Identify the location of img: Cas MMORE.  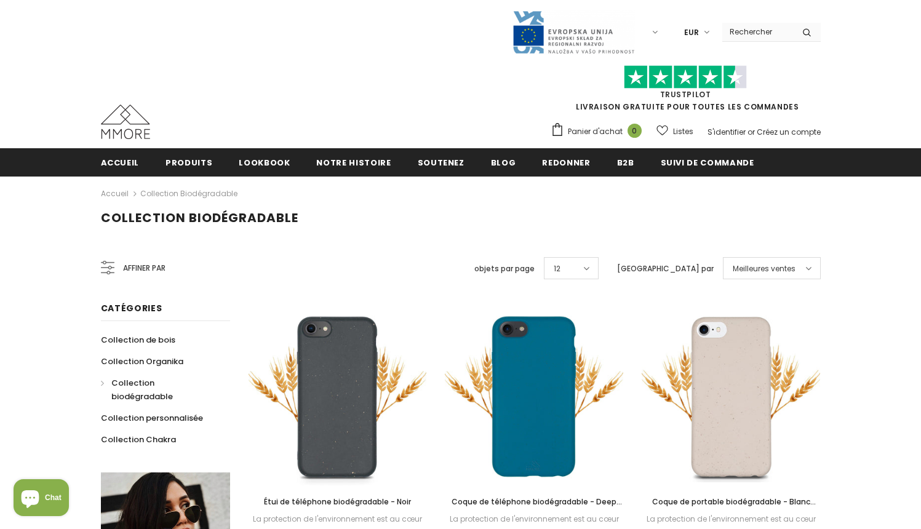
(125, 122).